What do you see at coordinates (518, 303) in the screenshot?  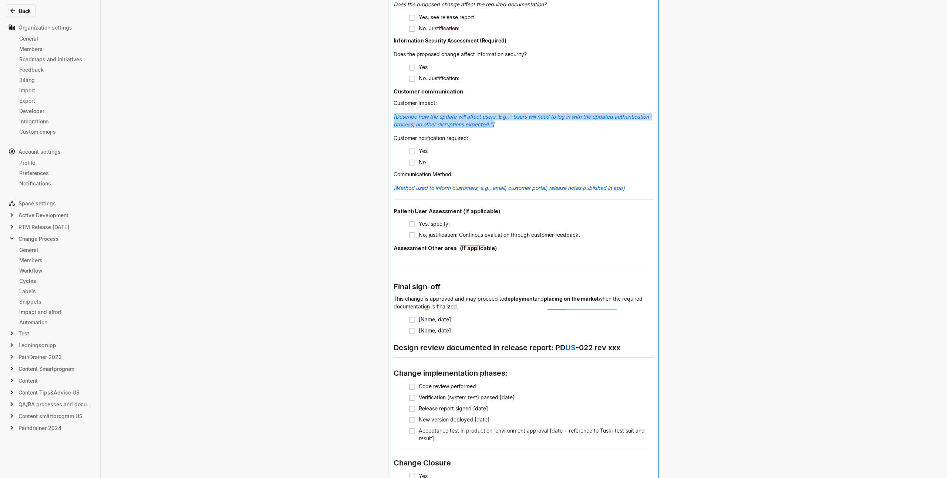 I see `span: when the required documentation is finalized.` at bounding box center [518, 303].